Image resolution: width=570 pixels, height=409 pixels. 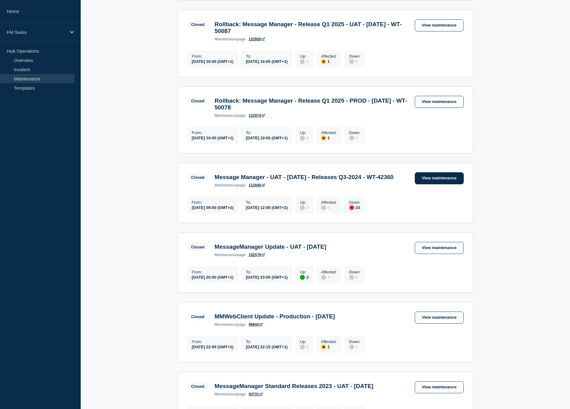 What do you see at coordinates (303, 277) in the screenshot?
I see `div: up` at bounding box center [303, 277].